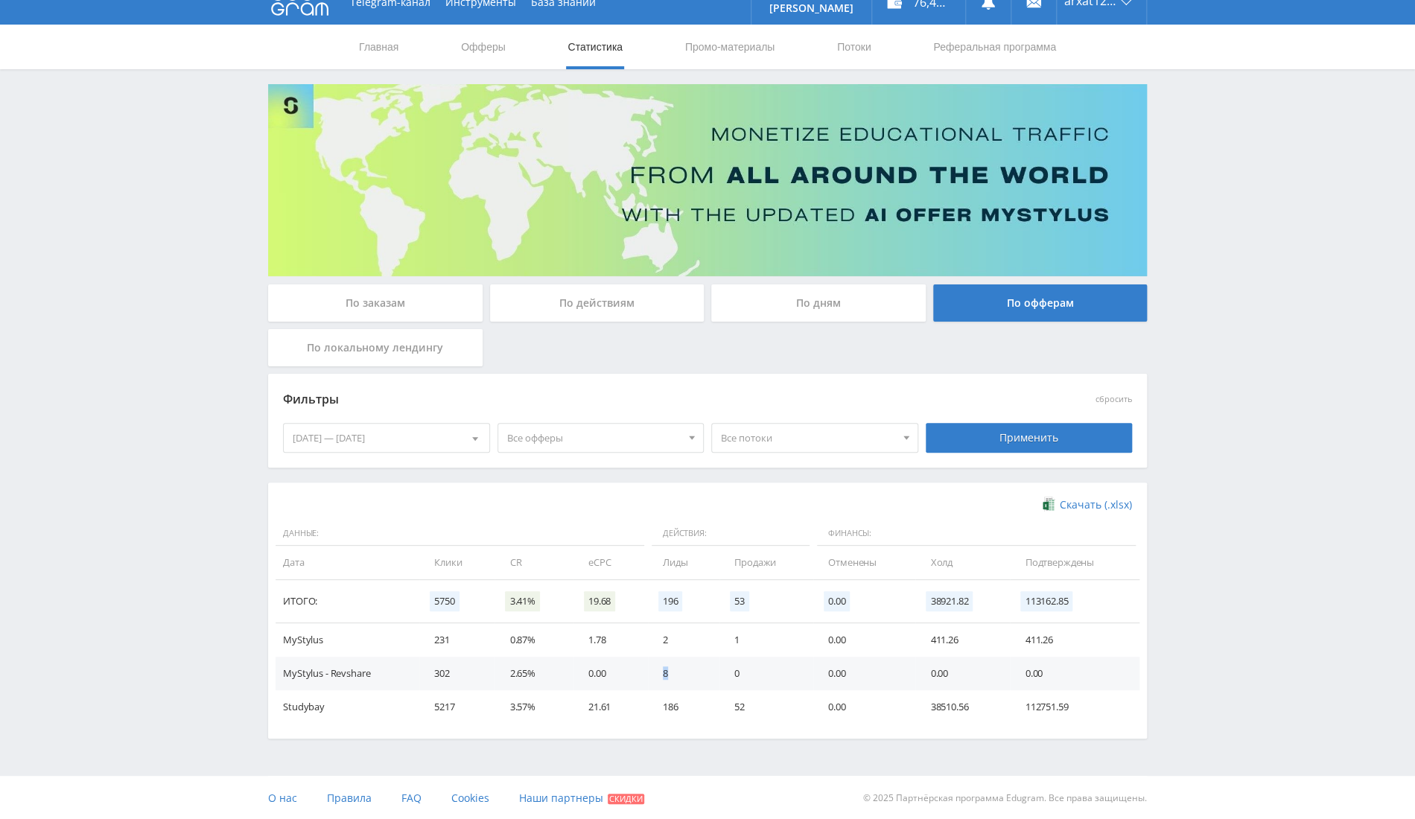 This screenshot has height=819, width=1415. I want to click on td: 0.87%, so click(533, 640).